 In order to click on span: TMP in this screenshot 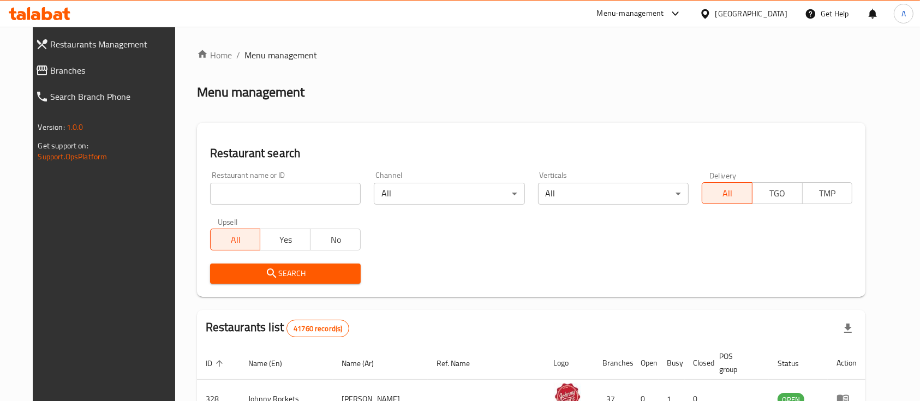, I will do `click(827, 193)`.